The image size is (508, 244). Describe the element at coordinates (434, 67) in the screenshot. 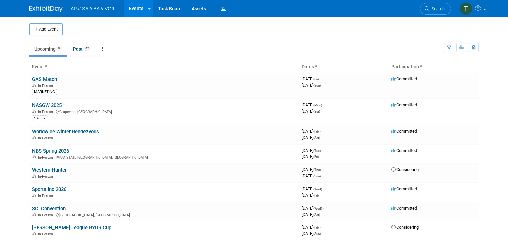

I see `th: Participation` at that location.